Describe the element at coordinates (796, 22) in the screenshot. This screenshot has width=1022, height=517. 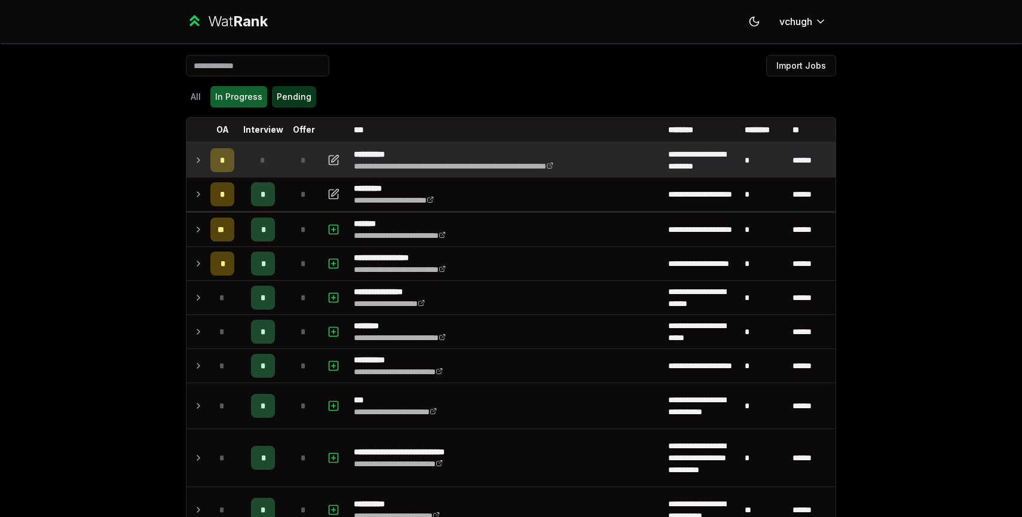
I see `span: vchugh` at that location.